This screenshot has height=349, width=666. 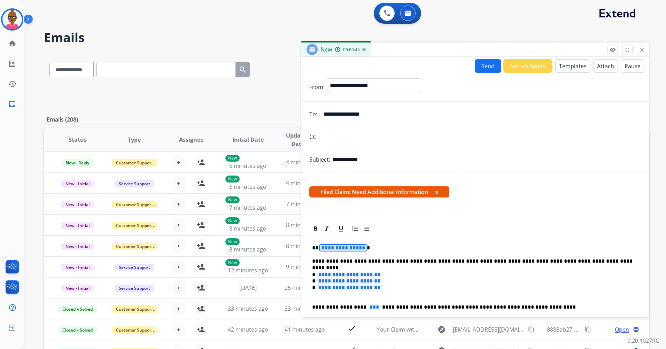 What do you see at coordinates (62, 119) in the screenshot?
I see `p: Emails (208)` at bounding box center [62, 119].